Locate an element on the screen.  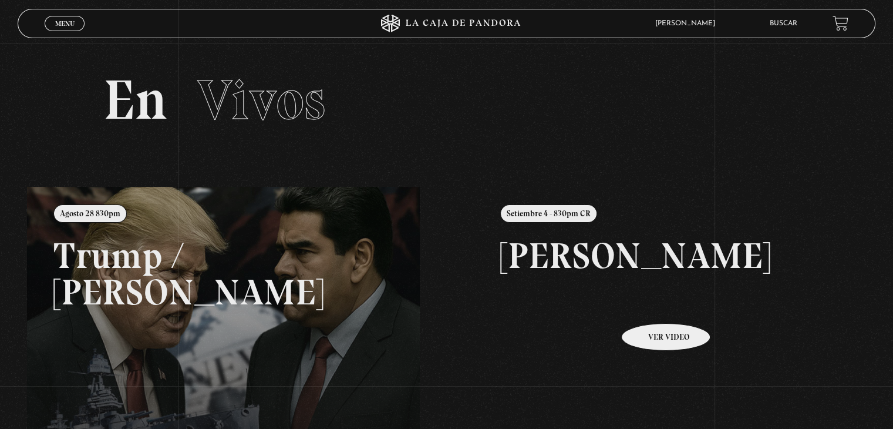
span: Cerrar is located at coordinates (65, 33).